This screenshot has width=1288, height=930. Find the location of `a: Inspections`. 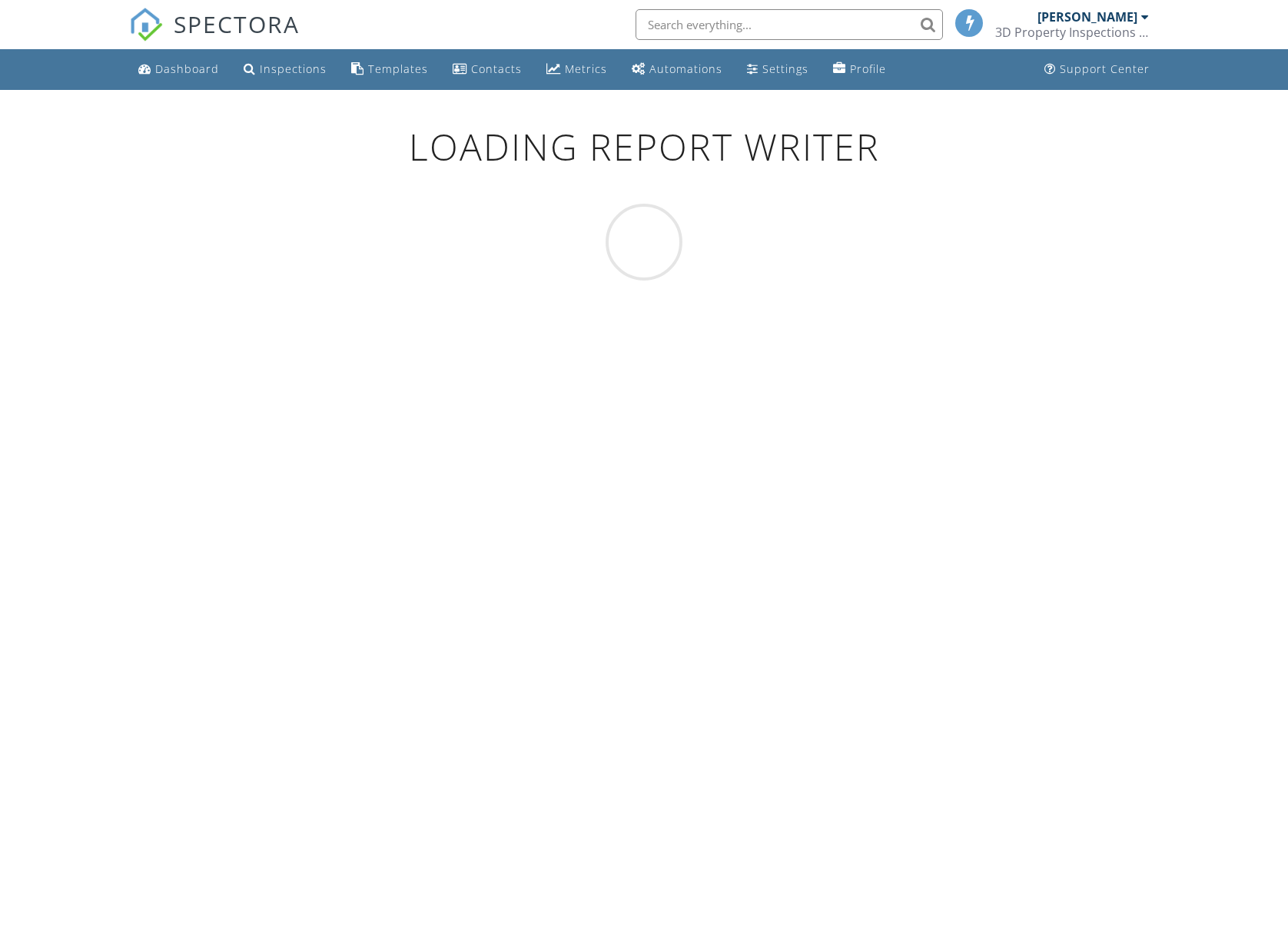

a: Inspections is located at coordinates (285, 69).